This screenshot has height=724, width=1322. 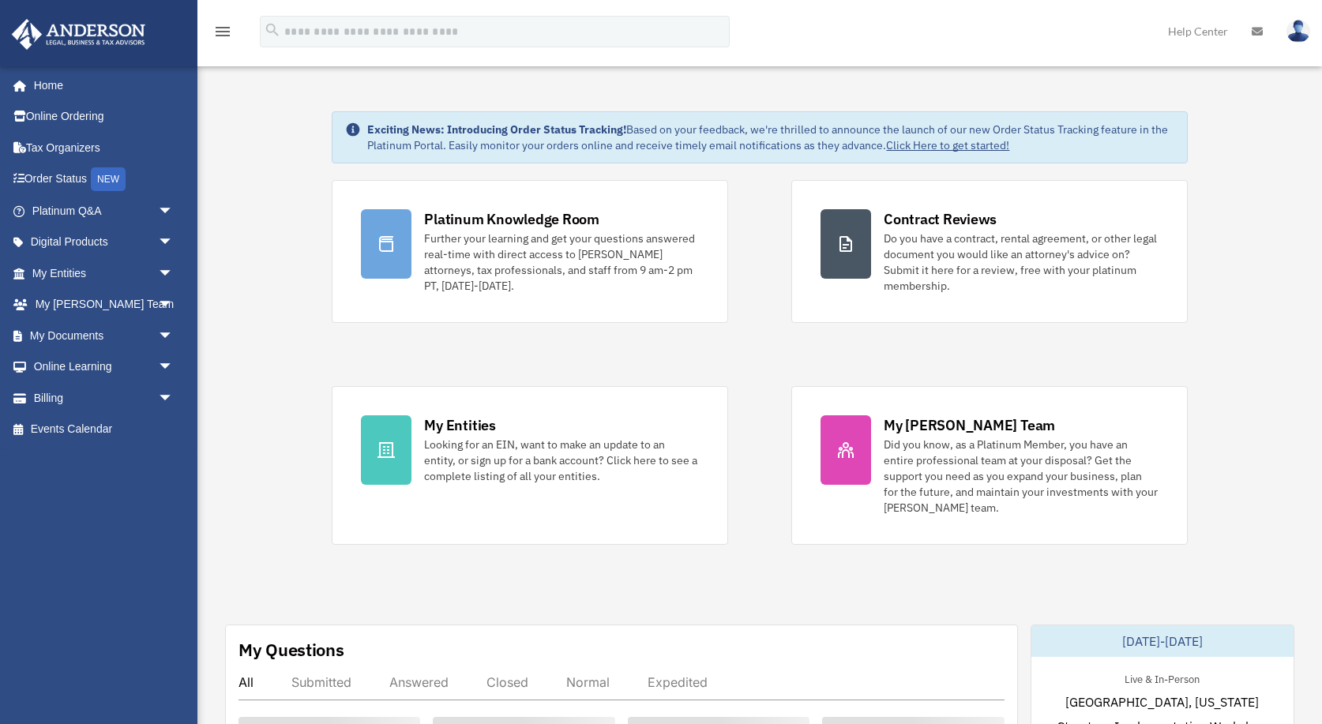 I want to click on a: Tax Organizers, so click(x=104, y=148).